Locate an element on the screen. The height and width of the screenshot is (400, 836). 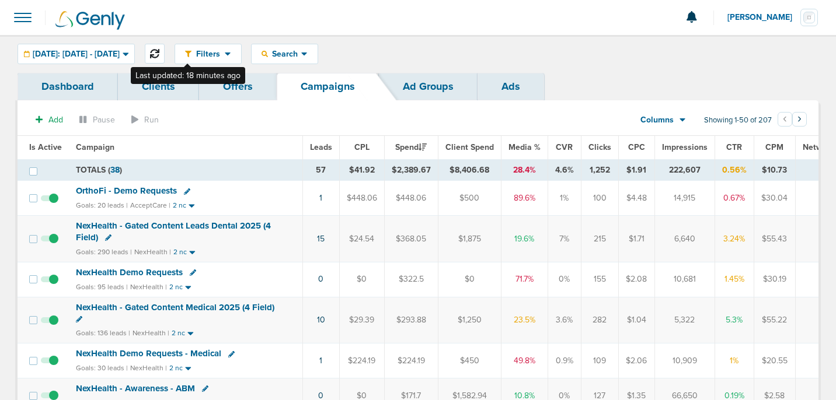
td: 282 is located at coordinates (599, 320).